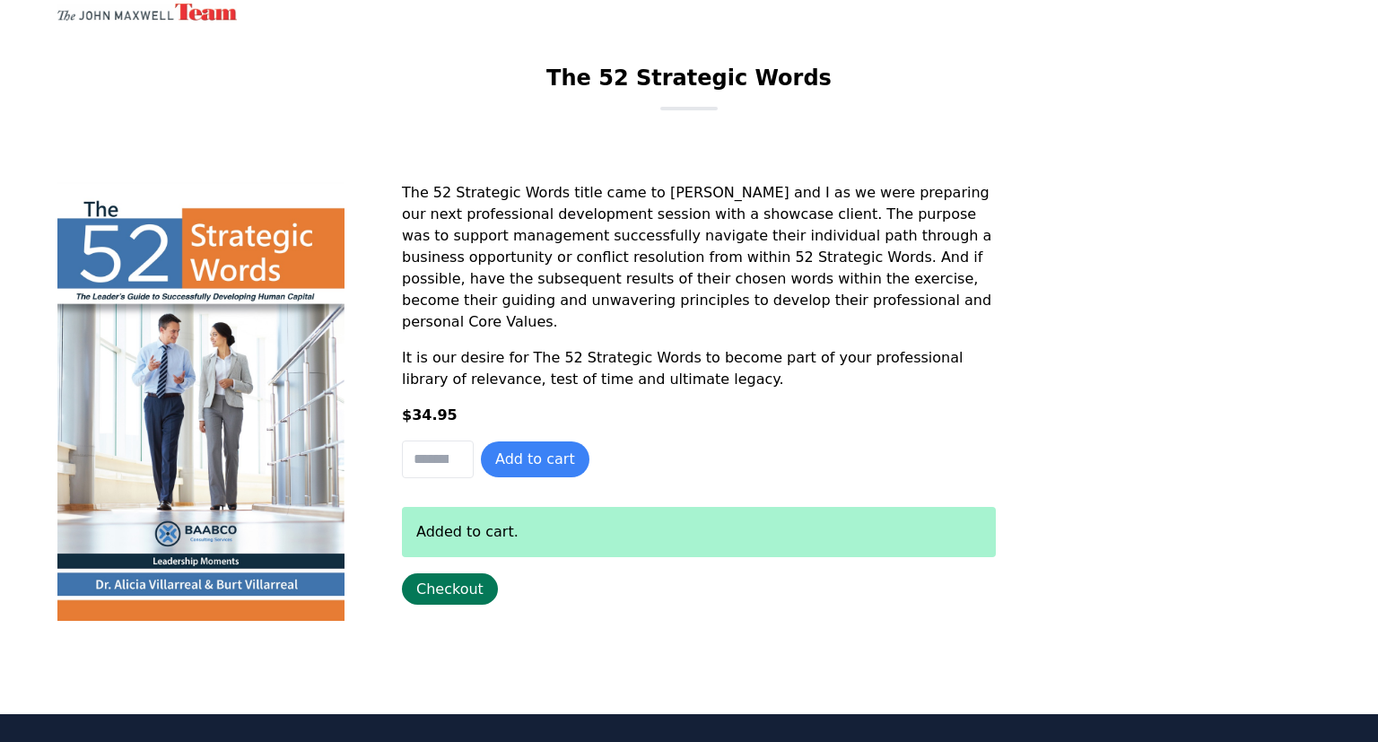 The image size is (1378, 742). What do you see at coordinates (699, 369) in the screenshot?
I see `p: It is our desire for The 52 Strategic Words to become part of your professional library of releva...` at bounding box center [699, 369].